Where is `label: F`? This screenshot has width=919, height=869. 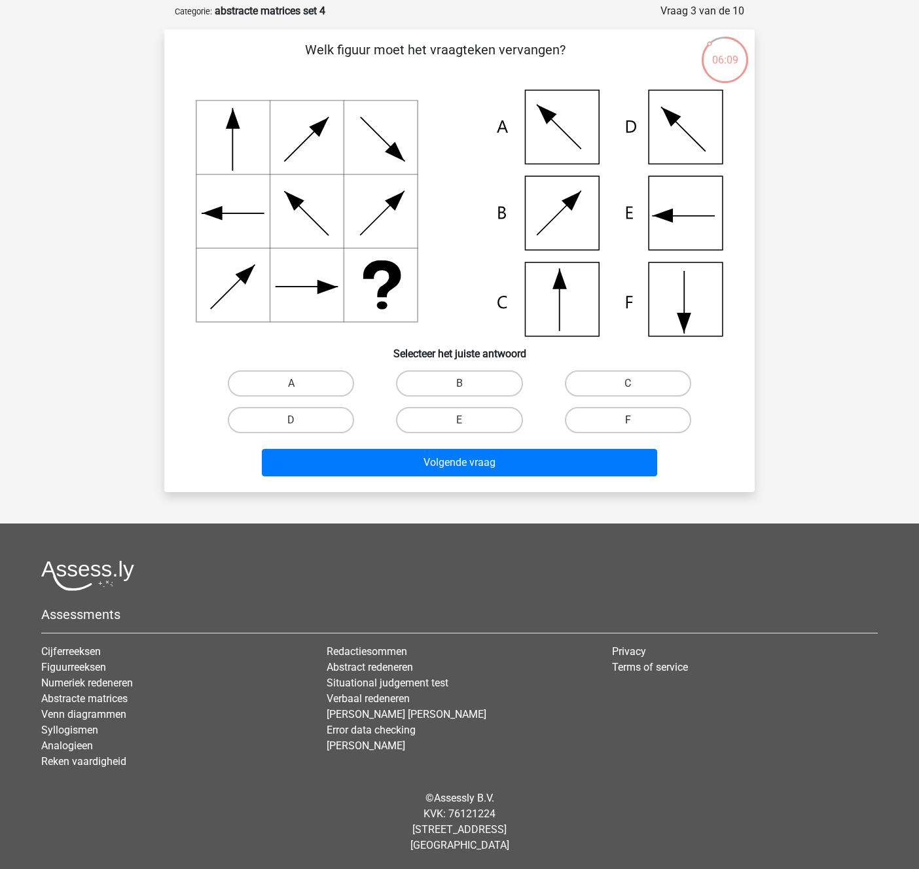
label: F is located at coordinates (628, 420).